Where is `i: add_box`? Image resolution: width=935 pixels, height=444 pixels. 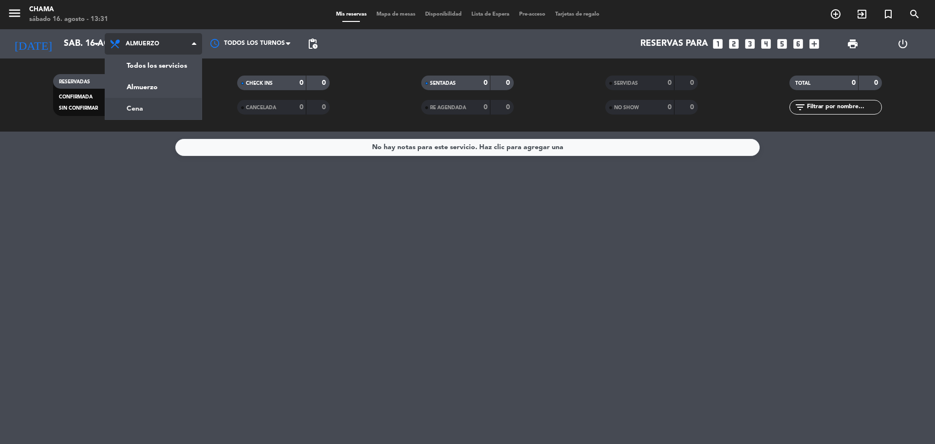
i: add_box is located at coordinates (815, 44).